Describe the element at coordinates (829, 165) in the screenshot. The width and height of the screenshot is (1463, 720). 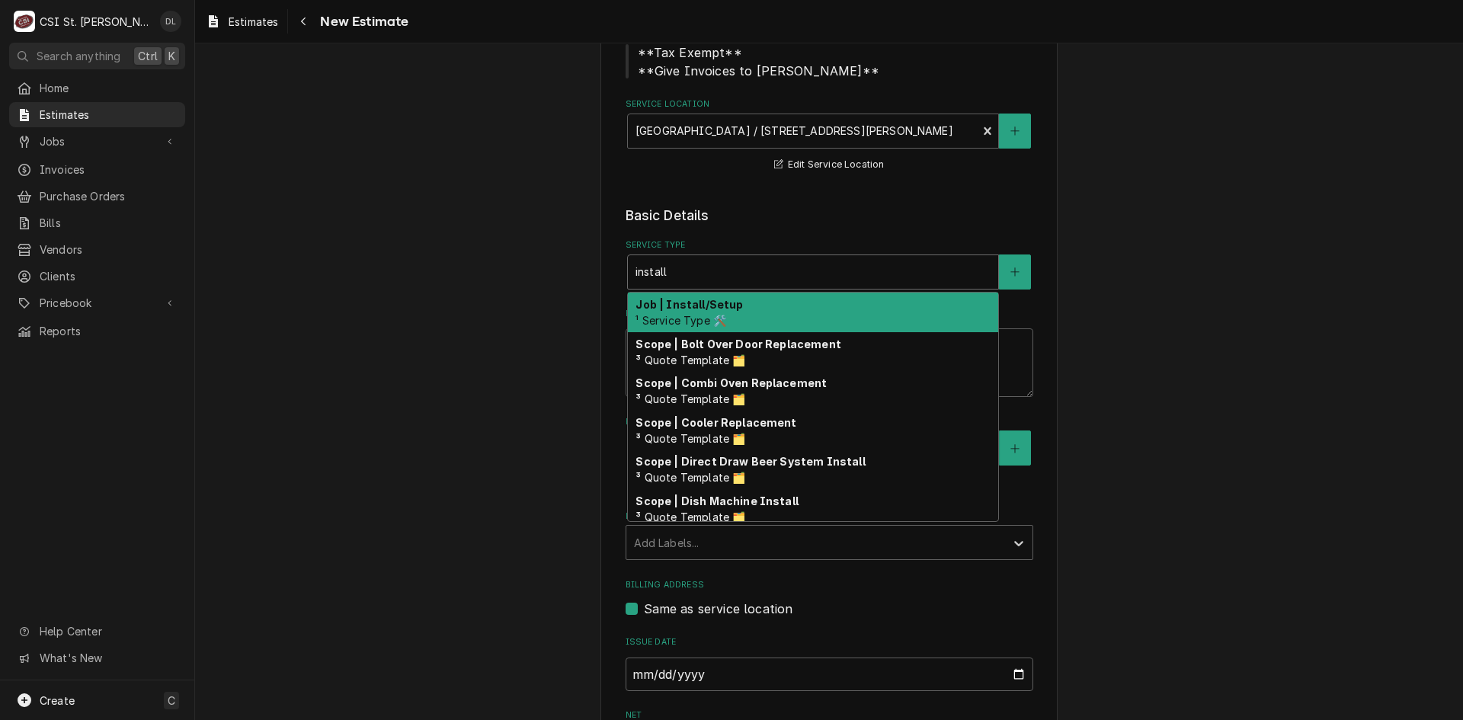
I see `button: Edit Service Location` at that location.